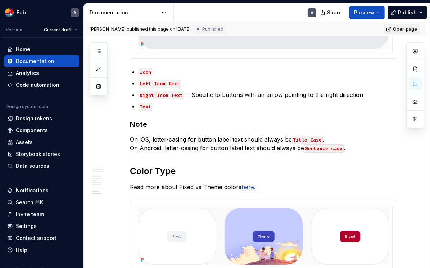 This screenshot has height=268, width=430. What do you see at coordinates (30, 214) in the screenshot?
I see `div: Invite team` at bounding box center [30, 214].